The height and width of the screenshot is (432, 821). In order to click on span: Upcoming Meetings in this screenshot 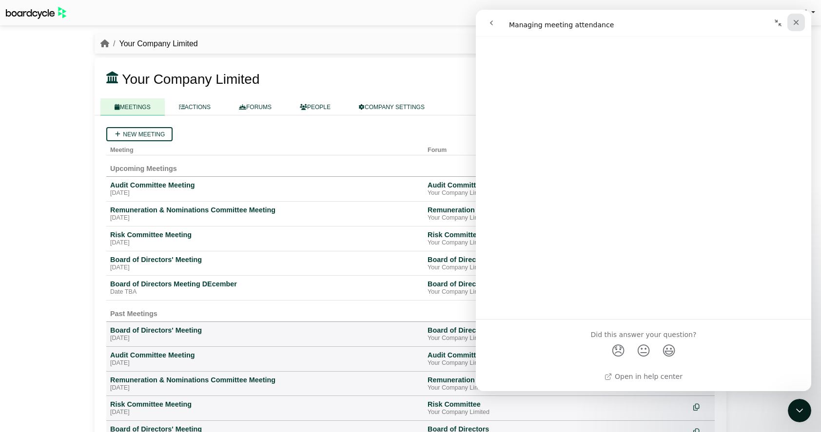, I will do `click(143, 169)`.